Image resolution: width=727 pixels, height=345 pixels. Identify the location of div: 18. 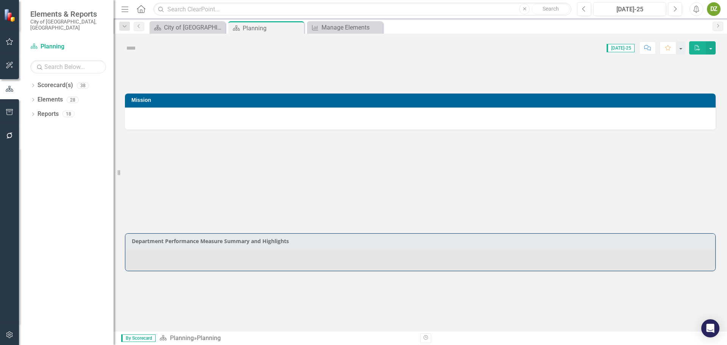
(69, 114).